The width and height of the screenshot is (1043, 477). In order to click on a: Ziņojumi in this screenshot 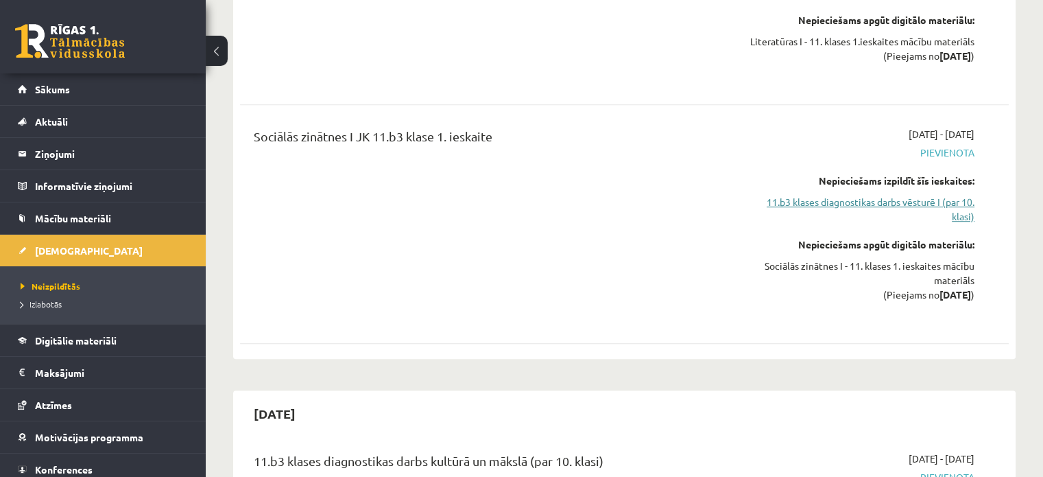, I will do `click(103, 154)`.